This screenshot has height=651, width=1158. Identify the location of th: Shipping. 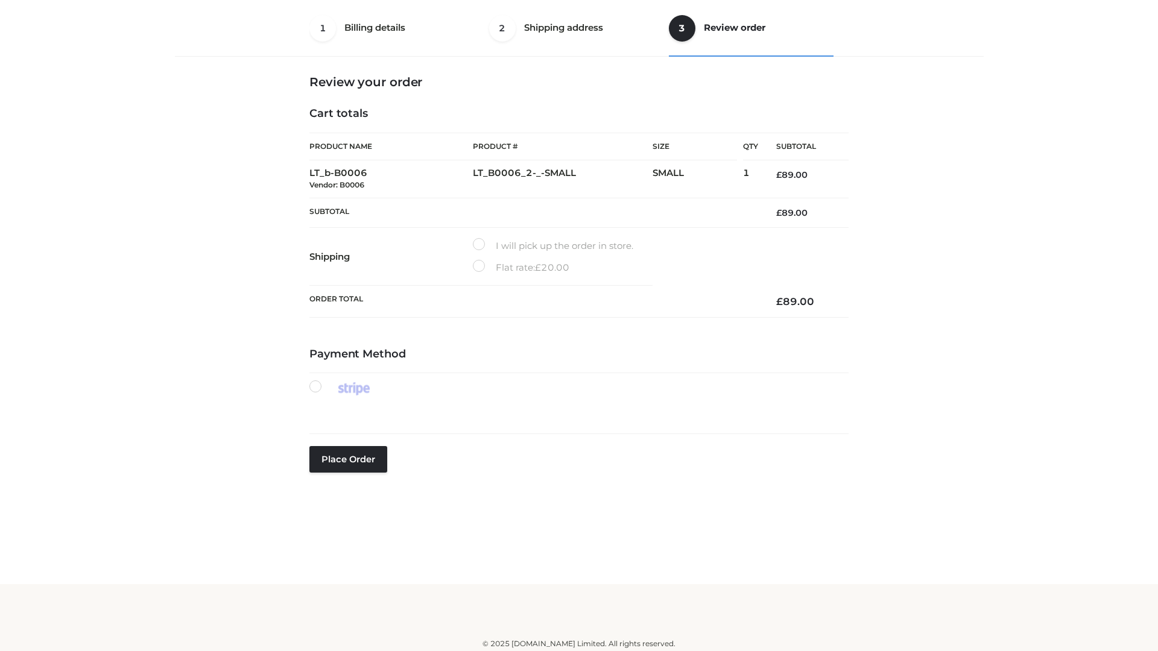
(391, 257).